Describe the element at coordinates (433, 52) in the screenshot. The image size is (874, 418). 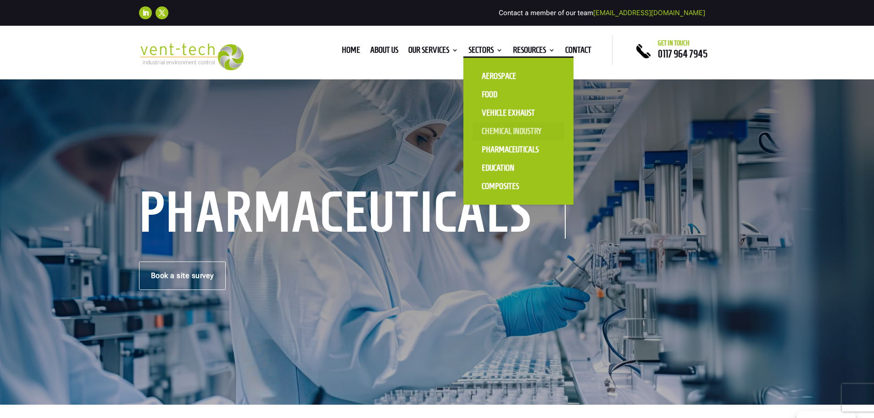
I see `a: Our Services` at that location.